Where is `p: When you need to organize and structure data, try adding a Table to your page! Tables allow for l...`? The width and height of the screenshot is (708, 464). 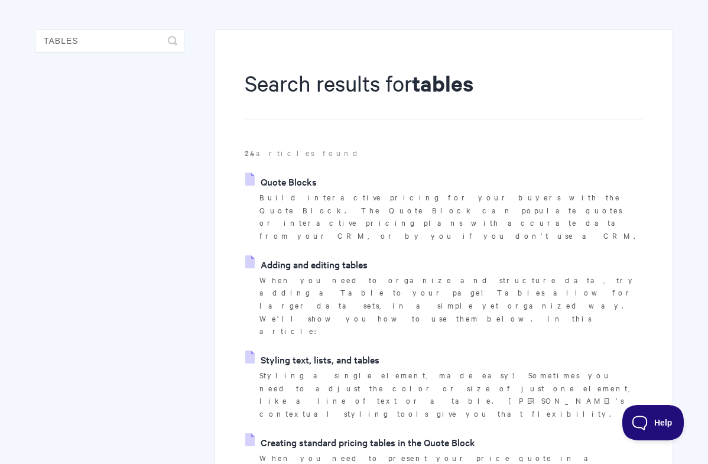
p: When you need to organize and structure data, try adding a Table to your page! Tables allow for l... is located at coordinates (451, 306).